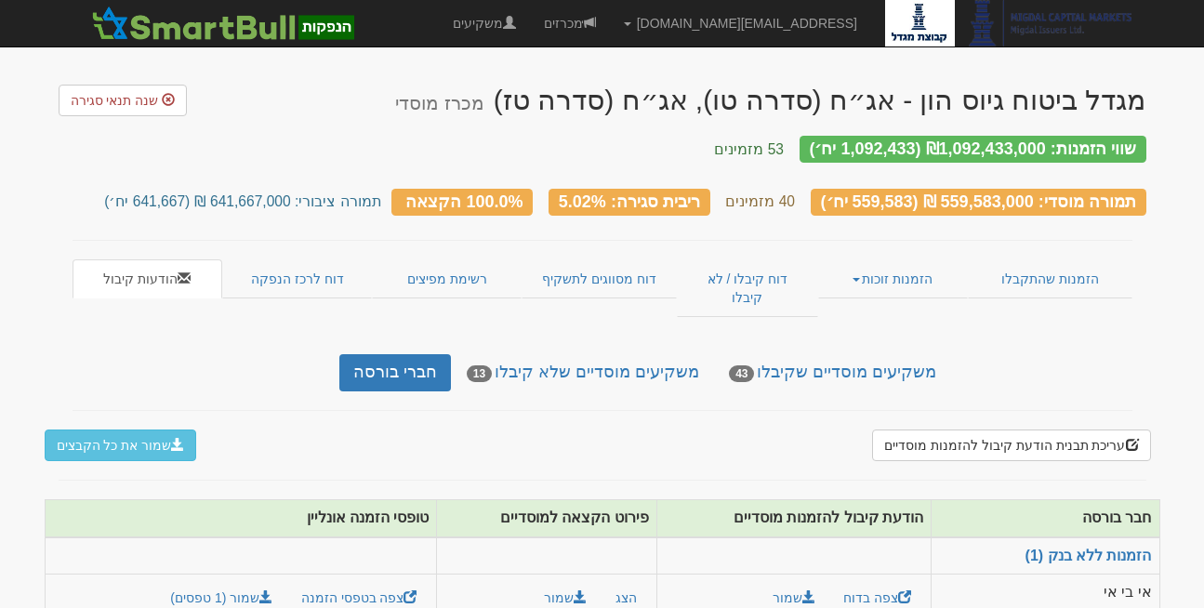 Image resolution: width=1204 pixels, height=608 pixels. I want to click on th: פירוט הקצאה למוסדיים, so click(547, 518).